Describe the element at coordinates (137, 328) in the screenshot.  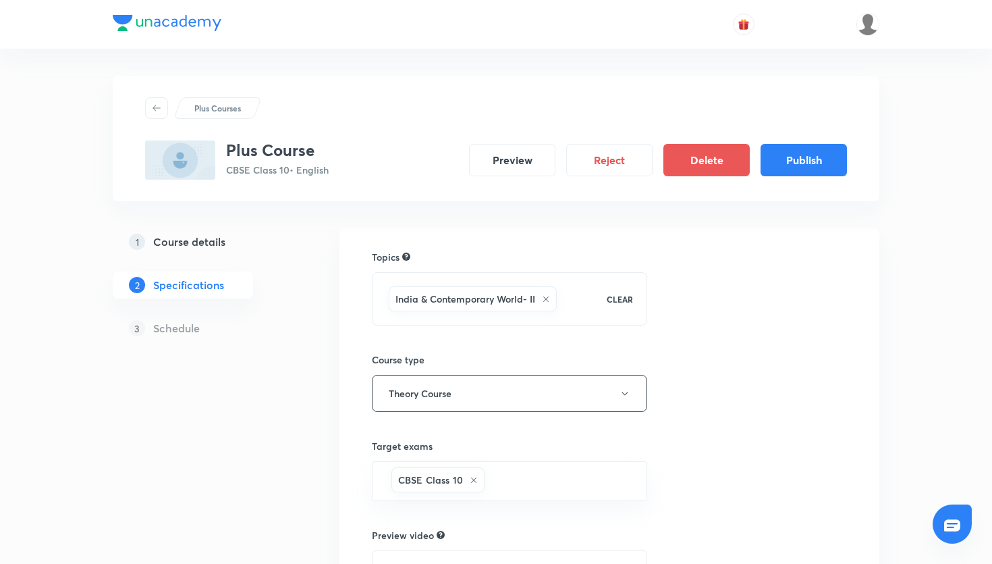
I see `p: 3` at that location.